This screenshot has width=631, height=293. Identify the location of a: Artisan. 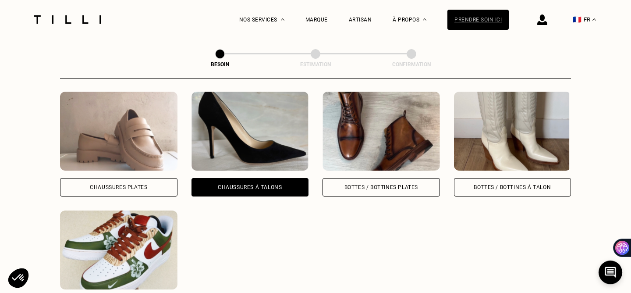
(360, 20).